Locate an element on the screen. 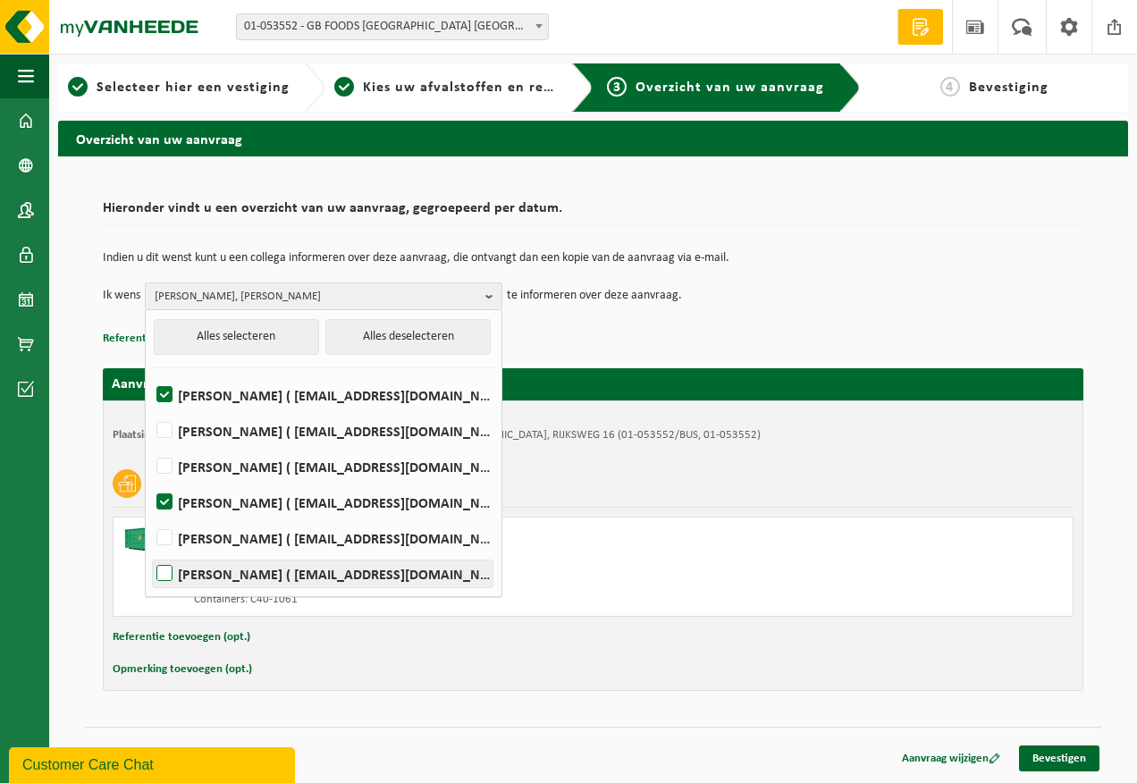  h2: Overzicht van uw aanvraag is located at coordinates (592, 138).